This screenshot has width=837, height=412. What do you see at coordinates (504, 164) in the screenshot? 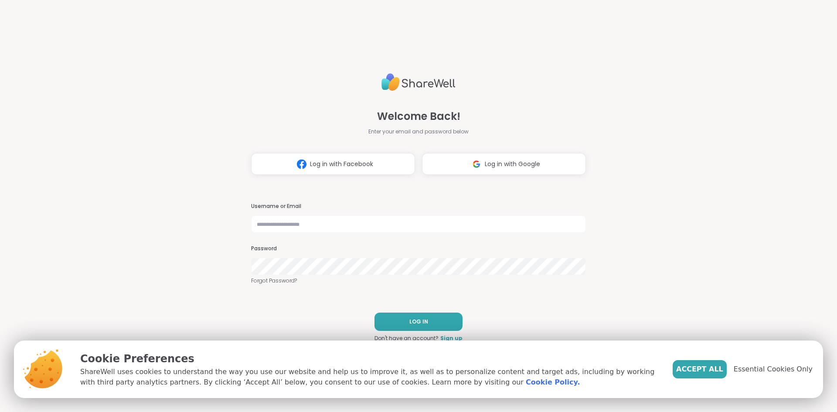
I see `button: Log in with Google` at bounding box center [504, 164].